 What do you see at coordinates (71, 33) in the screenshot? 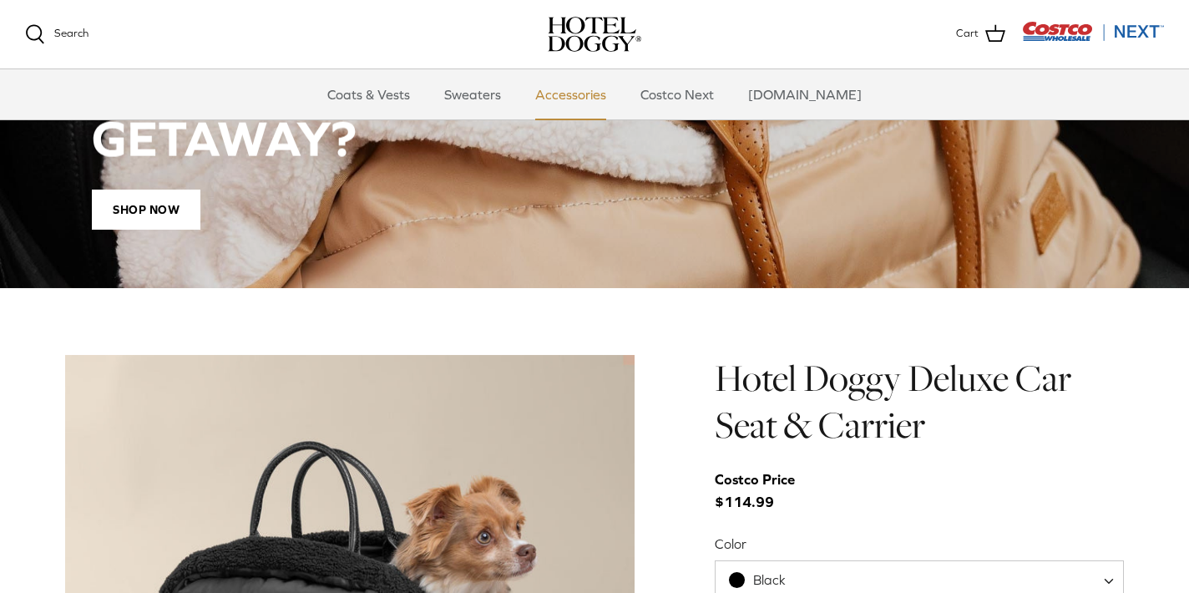
I see `span: Search` at bounding box center [71, 33].